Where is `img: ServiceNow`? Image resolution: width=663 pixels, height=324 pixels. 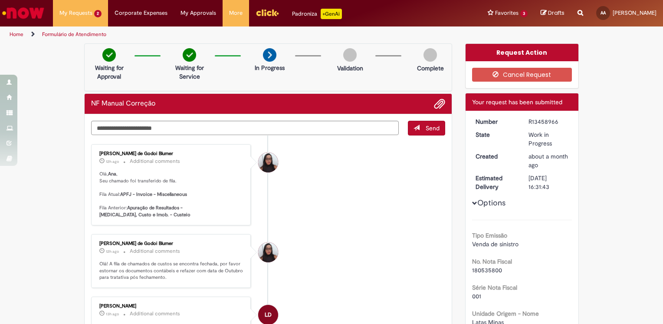 img: ServiceNow is located at coordinates (23, 13).